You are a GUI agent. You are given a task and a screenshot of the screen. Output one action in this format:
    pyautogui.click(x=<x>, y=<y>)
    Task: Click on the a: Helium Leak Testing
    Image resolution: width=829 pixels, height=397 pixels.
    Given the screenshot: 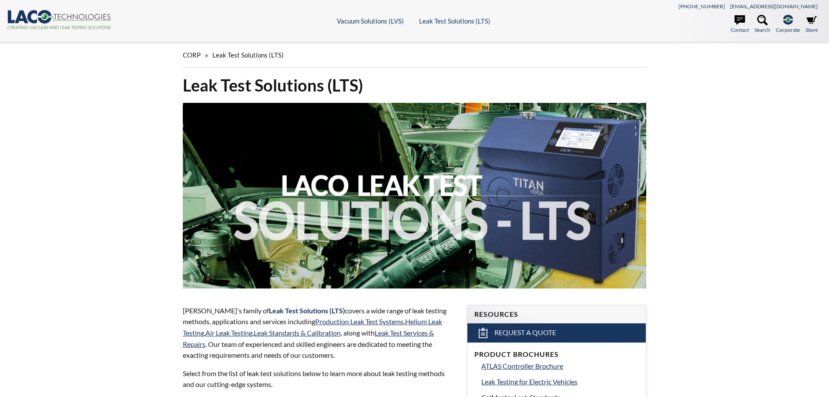 What is the action you would take?
    pyautogui.click(x=313, y=326)
    